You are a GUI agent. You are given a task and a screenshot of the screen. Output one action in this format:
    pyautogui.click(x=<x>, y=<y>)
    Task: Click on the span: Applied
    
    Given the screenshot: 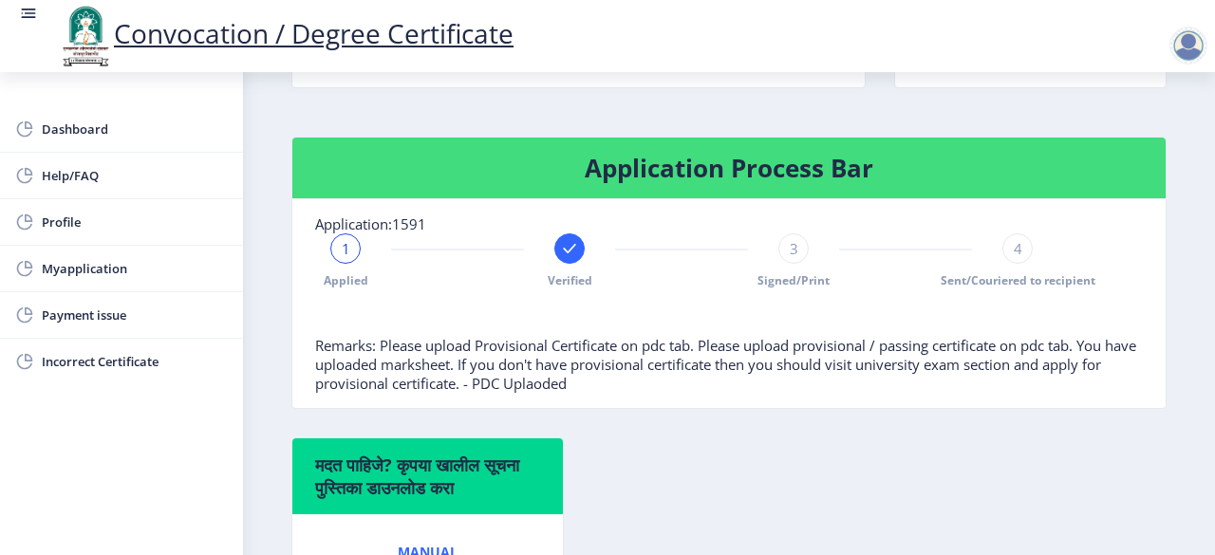 What is the action you would take?
    pyautogui.click(x=346, y=280)
    